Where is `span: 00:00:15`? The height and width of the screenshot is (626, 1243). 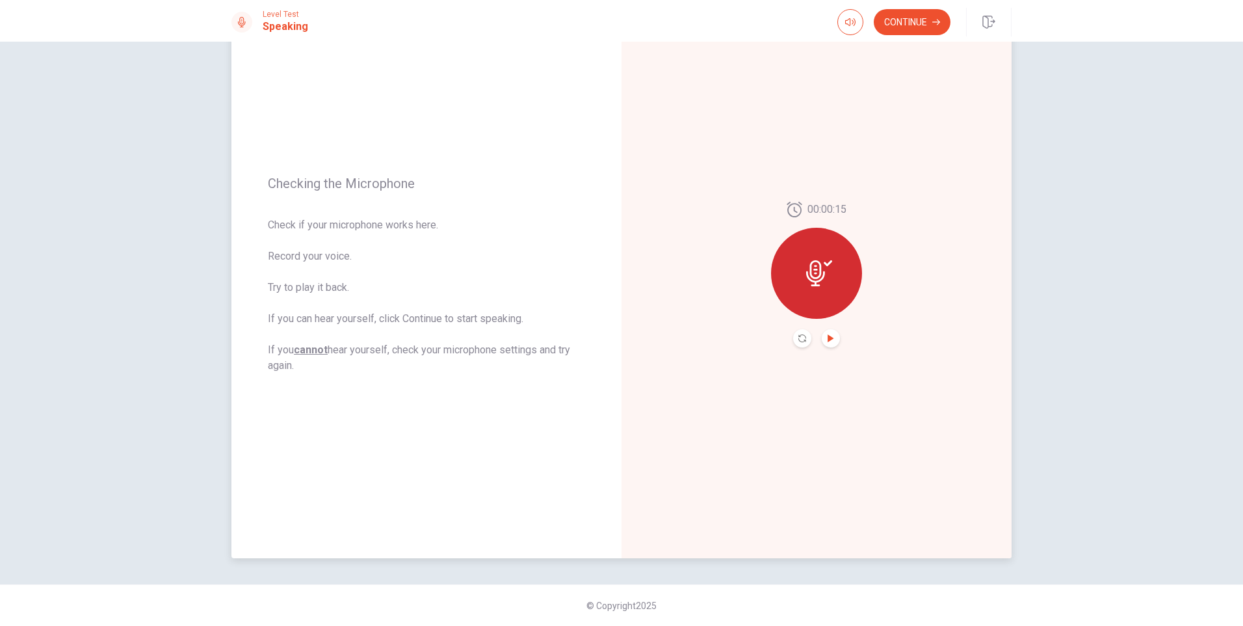
span: 00:00:15 is located at coordinates (827, 209).